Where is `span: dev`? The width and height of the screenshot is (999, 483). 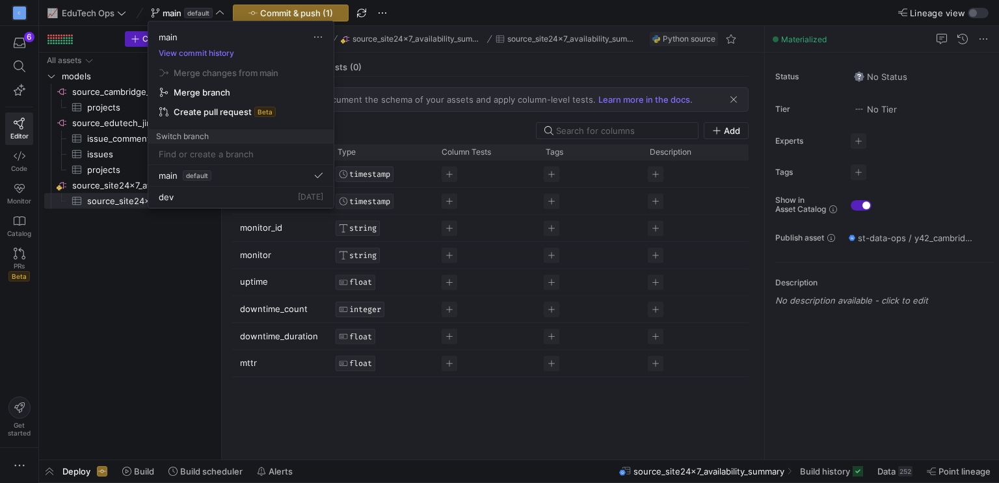
span: dev is located at coordinates (166, 197).